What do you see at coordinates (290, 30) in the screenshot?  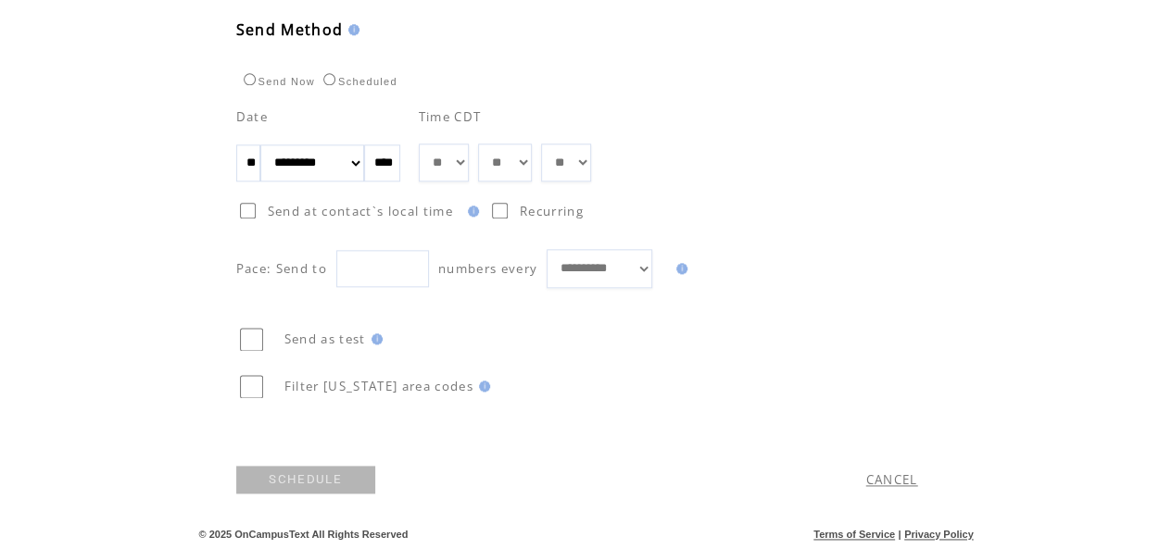 I see `span: Send Method` at bounding box center [290, 30].